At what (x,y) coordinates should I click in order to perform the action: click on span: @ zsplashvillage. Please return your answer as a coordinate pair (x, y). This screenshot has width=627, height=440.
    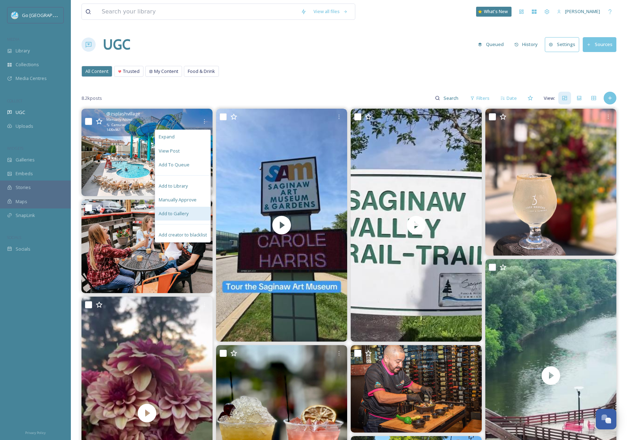
    Looking at the image, I should click on (123, 114).